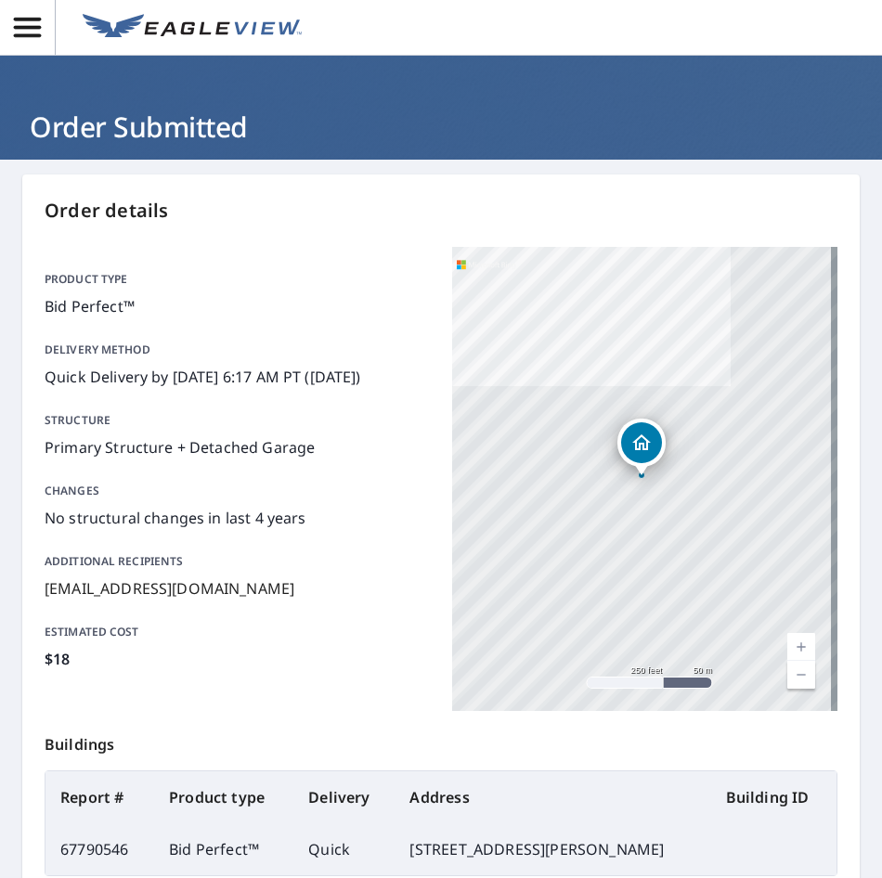 The height and width of the screenshot is (878, 882). What do you see at coordinates (237, 306) in the screenshot?
I see `p: Bid Perfect™` at bounding box center [237, 306].